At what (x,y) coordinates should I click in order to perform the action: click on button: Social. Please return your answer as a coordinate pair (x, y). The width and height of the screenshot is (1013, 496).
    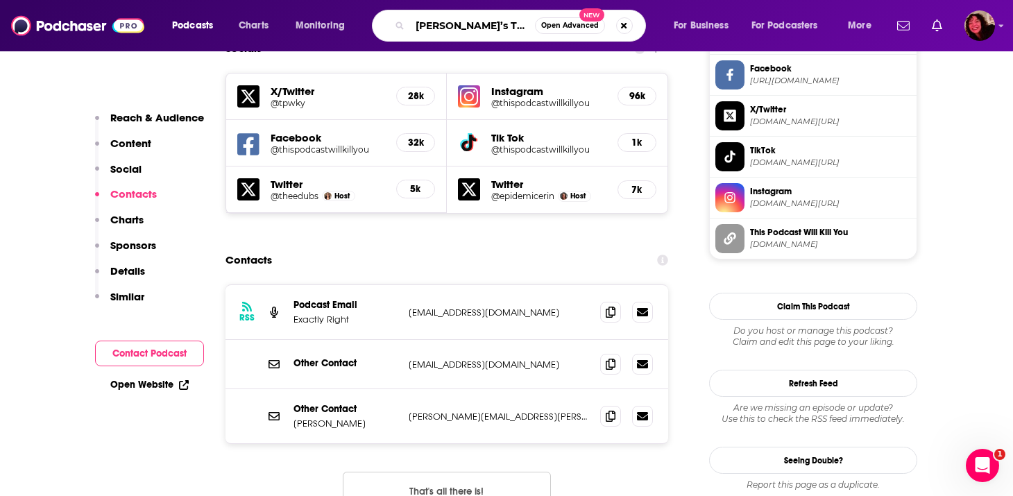
    Looking at the image, I should click on (118, 175).